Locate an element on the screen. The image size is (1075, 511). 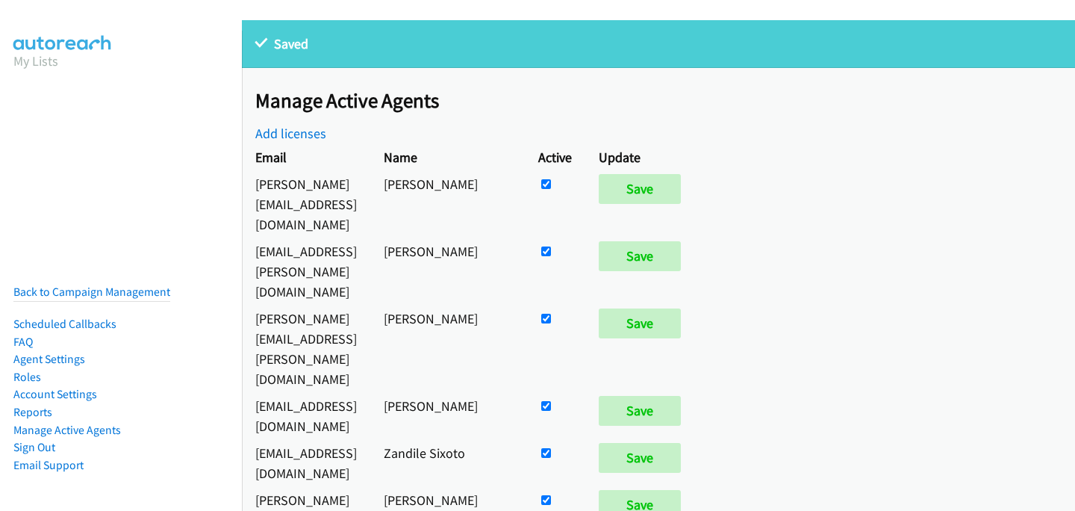
a: Roles is located at coordinates (27, 376).